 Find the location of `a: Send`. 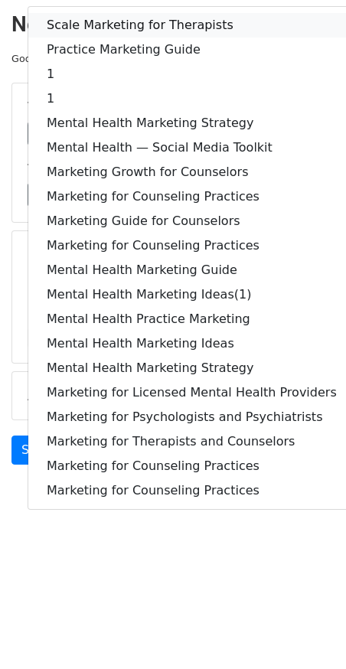

a: Send is located at coordinates (37, 450).